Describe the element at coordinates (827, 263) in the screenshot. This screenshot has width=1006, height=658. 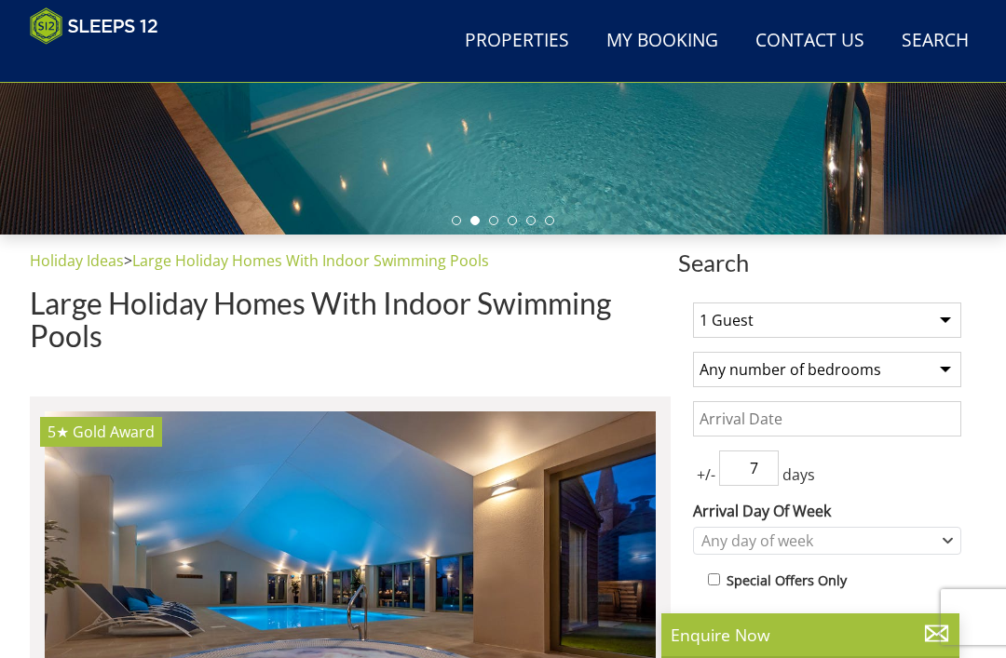
I see `span: Search` at that location.